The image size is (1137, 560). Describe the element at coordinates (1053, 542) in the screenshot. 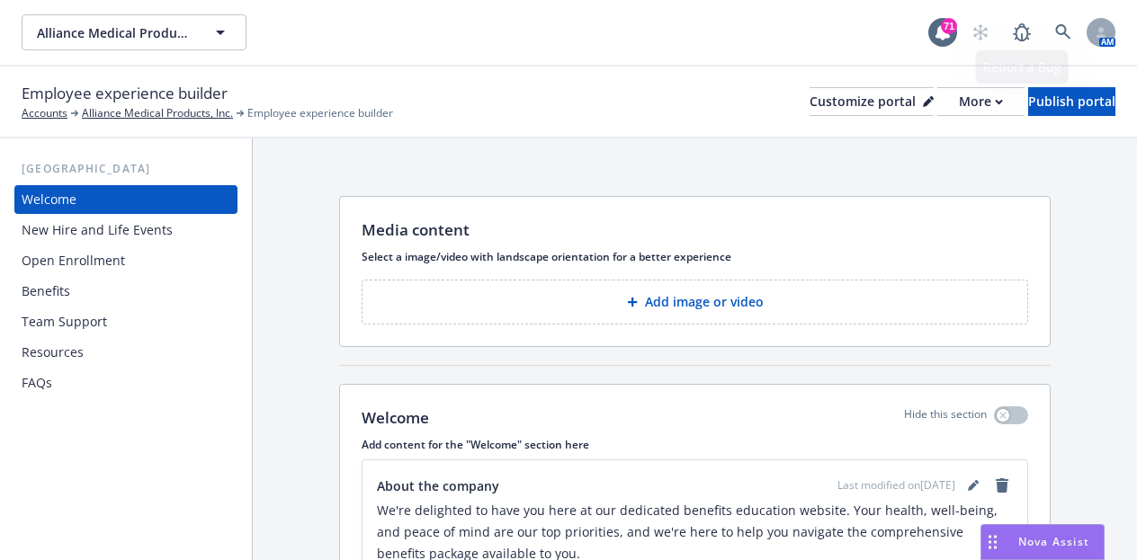

I see `span: Nova Assist` at that location.